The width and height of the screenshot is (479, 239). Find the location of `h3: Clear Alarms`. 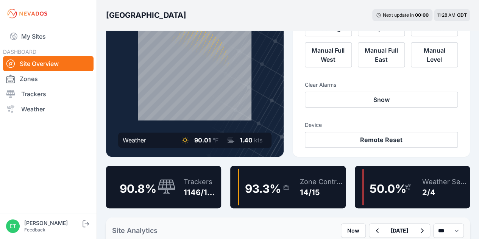

h3: Clear Alarms is located at coordinates (381, 85).